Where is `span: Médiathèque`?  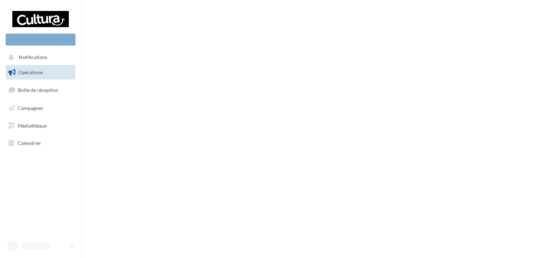
span: Médiathèque is located at coordinates (32, 125).